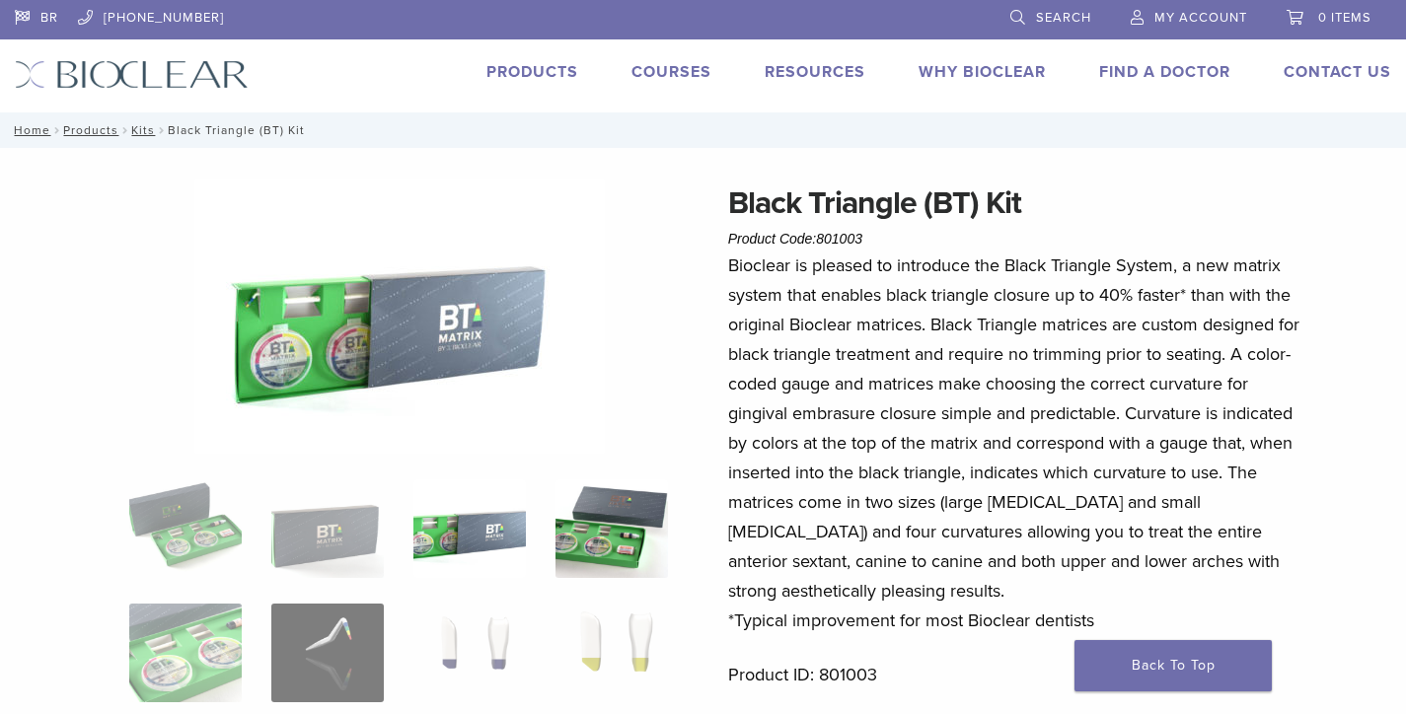 The height and width of the screenshot is (714, 1406). What do you see at coordinates (470, 653) in the screenshot?
I see `img: Black Triangle (BT) Kit - Image 7` at bounding box center [470, 653].